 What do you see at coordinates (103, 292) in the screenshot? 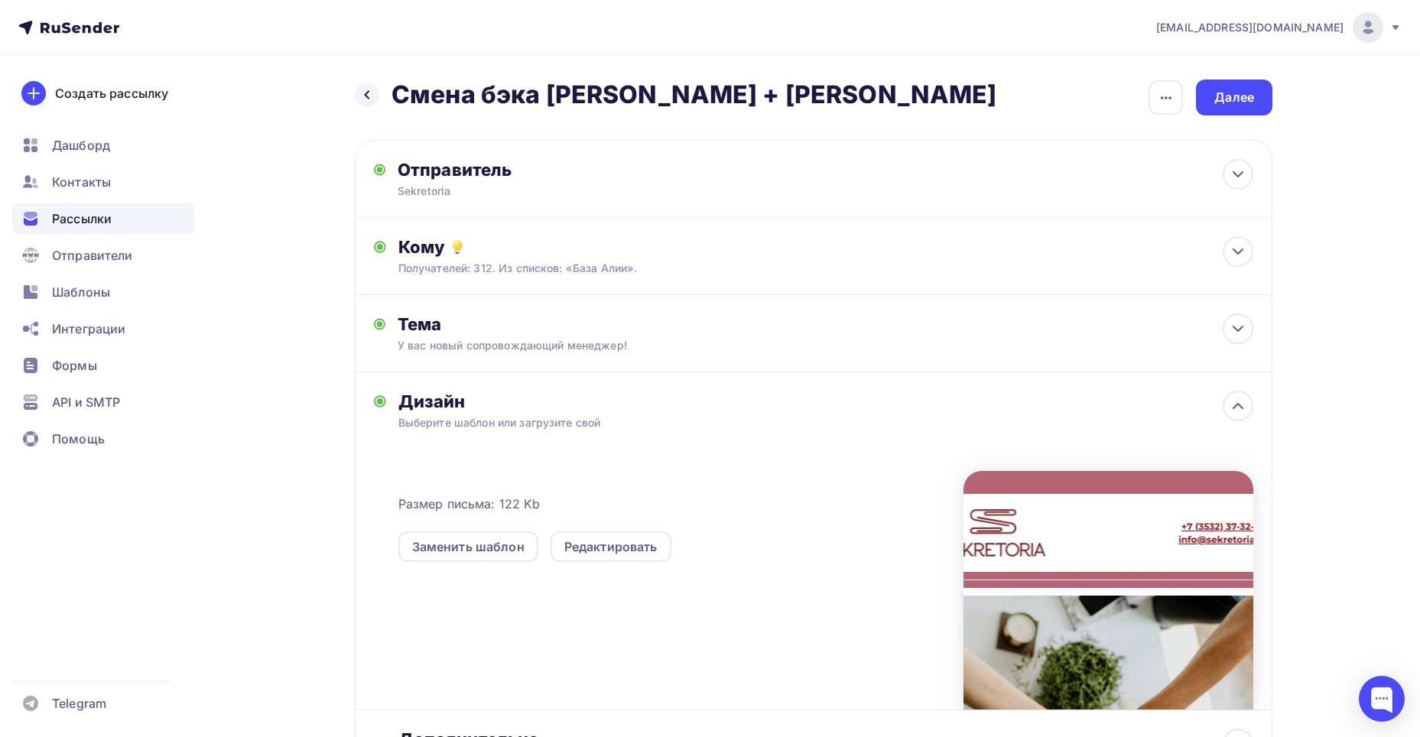
I see `a: Шаблоны` at bounding box center [103, 292].